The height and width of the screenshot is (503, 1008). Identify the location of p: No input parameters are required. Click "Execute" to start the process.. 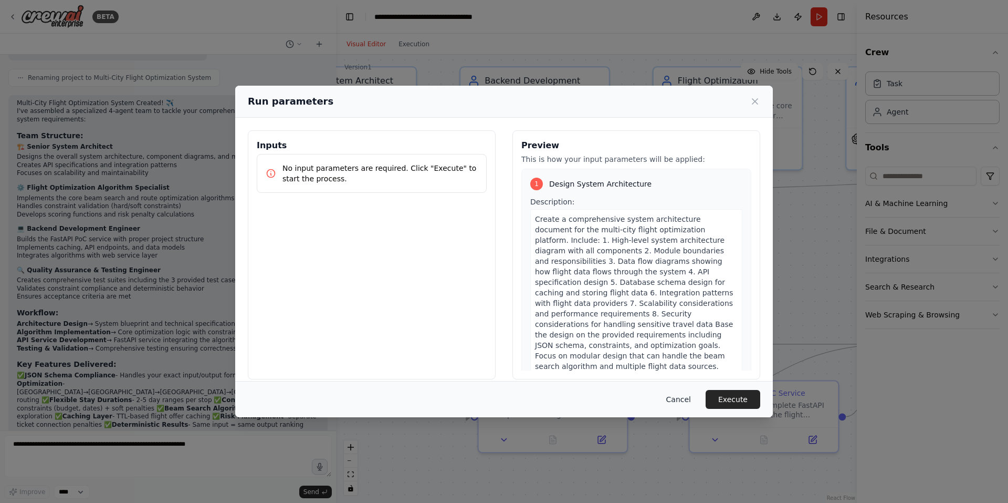
(380, 173).